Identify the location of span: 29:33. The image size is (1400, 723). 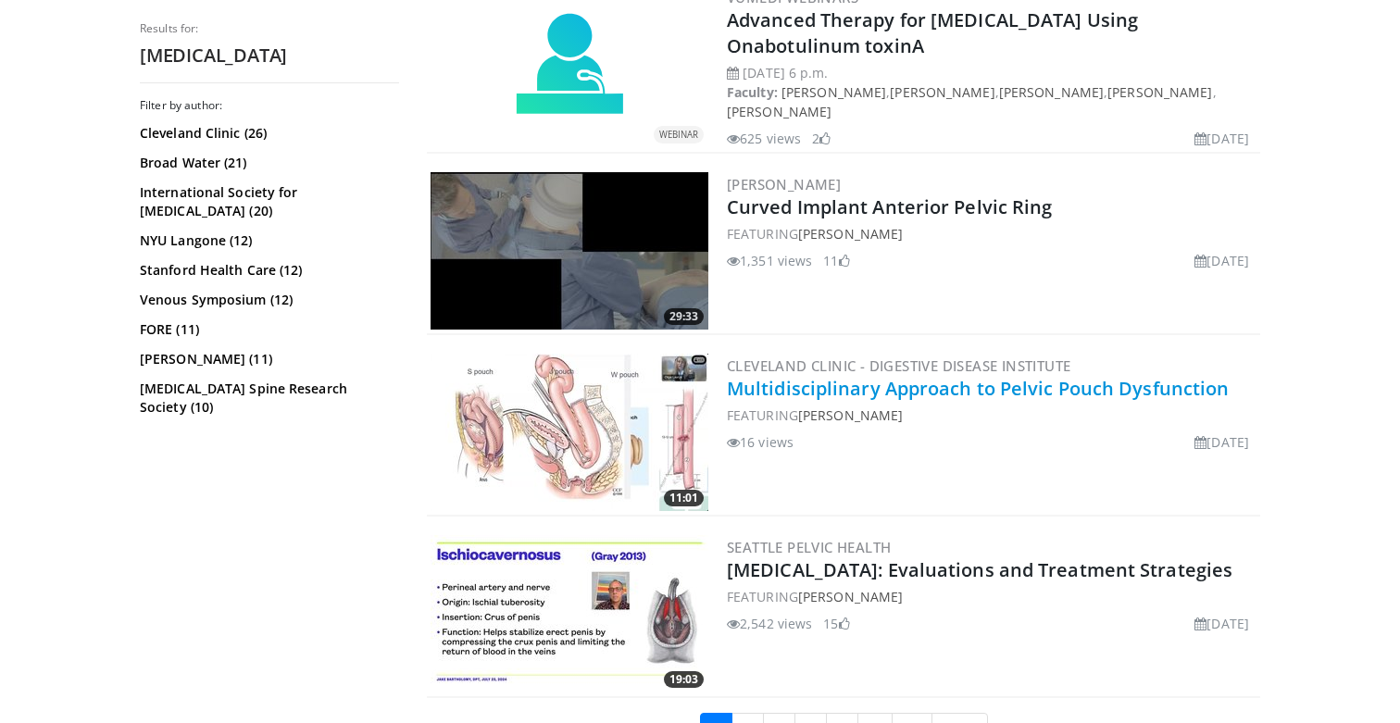
(683, 317).